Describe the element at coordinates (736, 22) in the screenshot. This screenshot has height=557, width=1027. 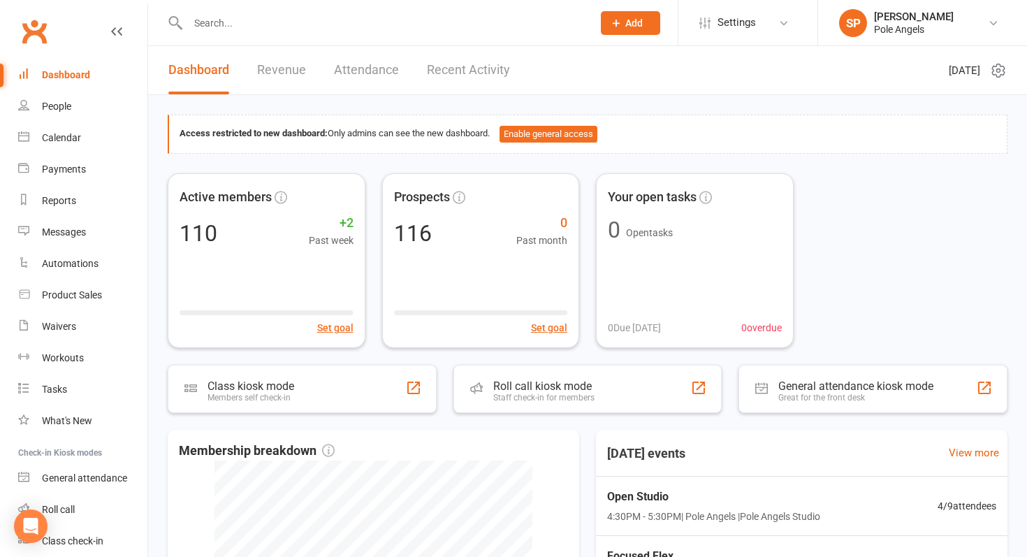
I see `span: Settings` at that location.